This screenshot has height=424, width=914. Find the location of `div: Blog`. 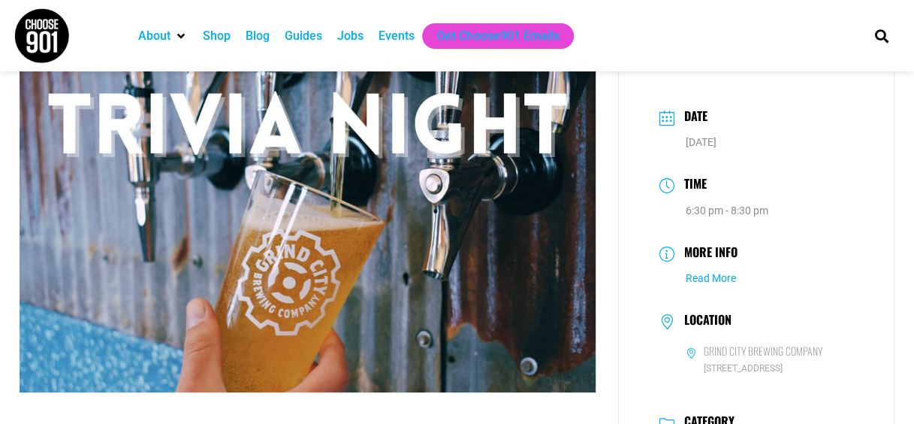

div: Blog is located at coordinates (258, 36).